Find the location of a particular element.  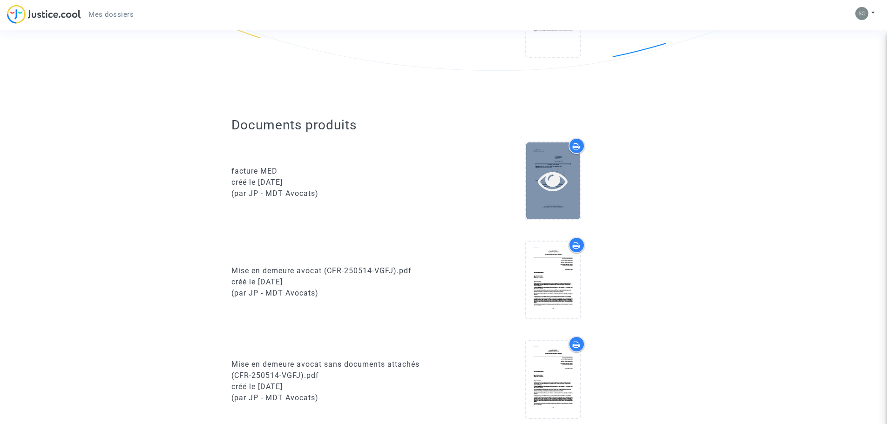

span: Mes dossiers is located at coordinates (111, 14).